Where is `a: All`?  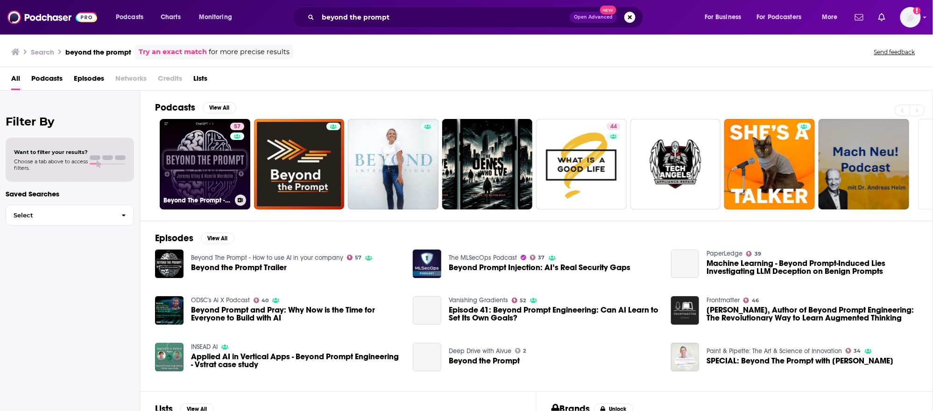
a: All is located at coordinates (15, 80).